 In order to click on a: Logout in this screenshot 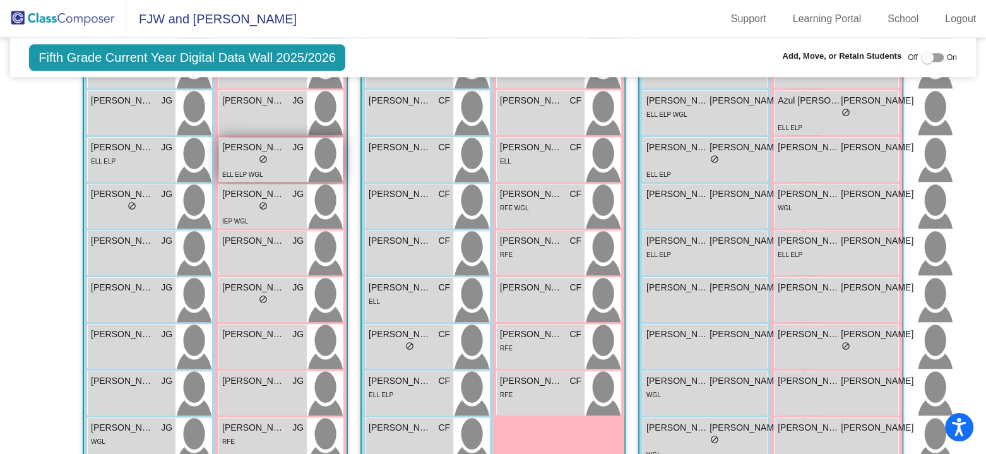, I will do `click(960, 19)`.